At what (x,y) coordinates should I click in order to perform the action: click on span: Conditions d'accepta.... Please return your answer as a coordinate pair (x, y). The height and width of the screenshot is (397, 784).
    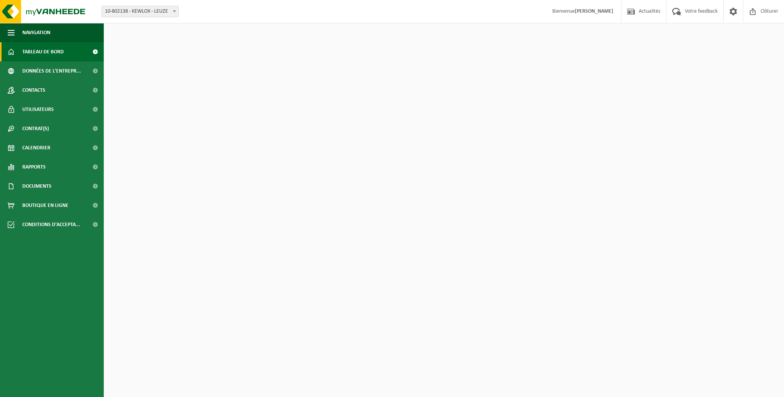
    Looking at the image, I should click on (51, 225).